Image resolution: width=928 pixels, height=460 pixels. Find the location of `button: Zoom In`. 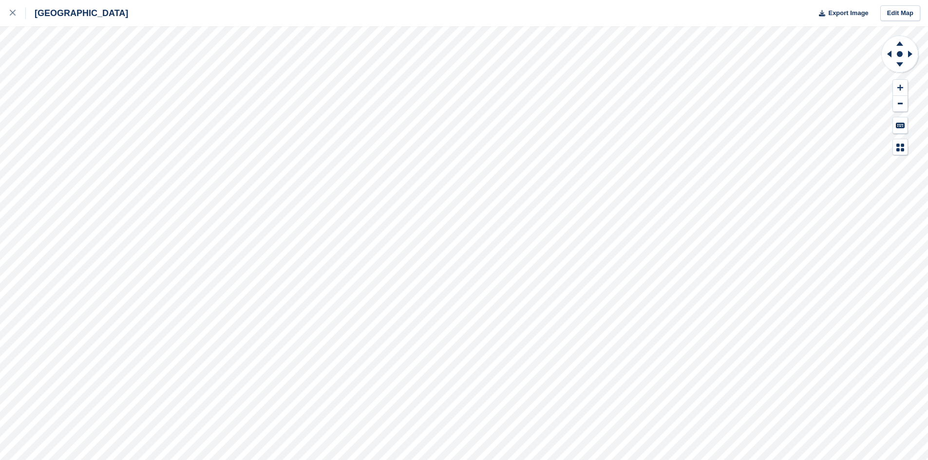

button: Zoom In is located at coordinates (900, 88).